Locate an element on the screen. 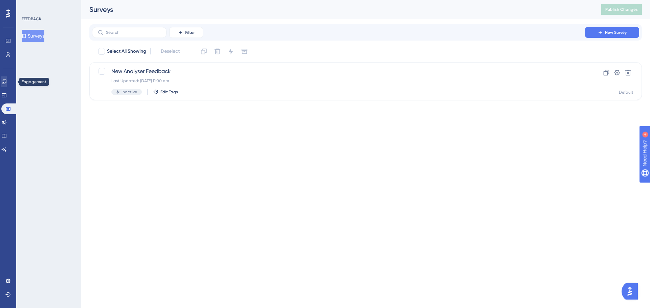  div: 4 is located at coordinates (48, 6).